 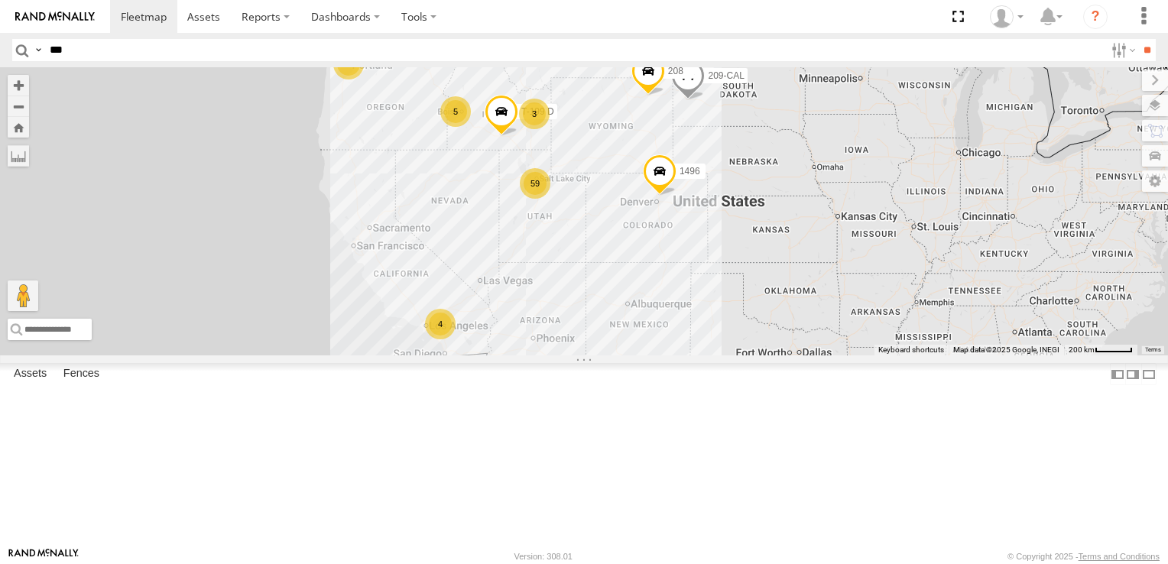 I want to click on label: Search Query, so click(x=38, y=50).